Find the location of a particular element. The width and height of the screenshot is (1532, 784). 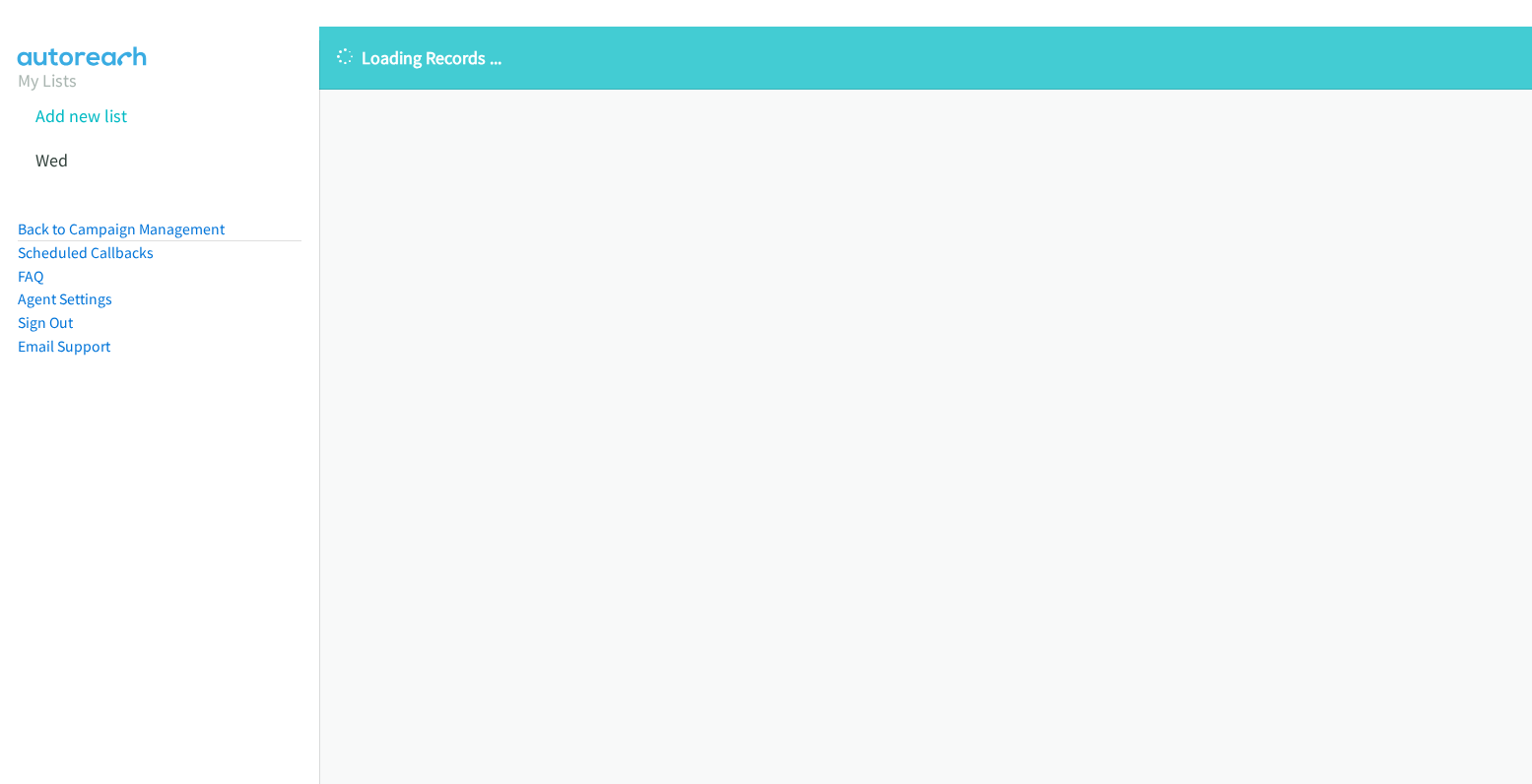

a: Agent Settings is located at coordinates (65, 299).